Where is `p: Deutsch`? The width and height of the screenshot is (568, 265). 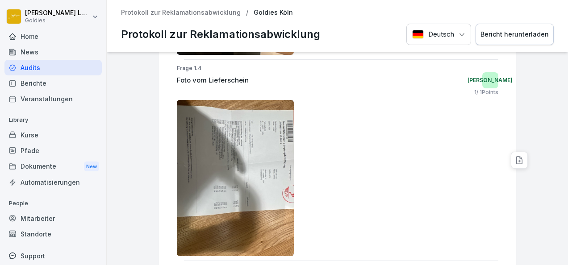 p: Deutsch is located at coordinates (441, 34).